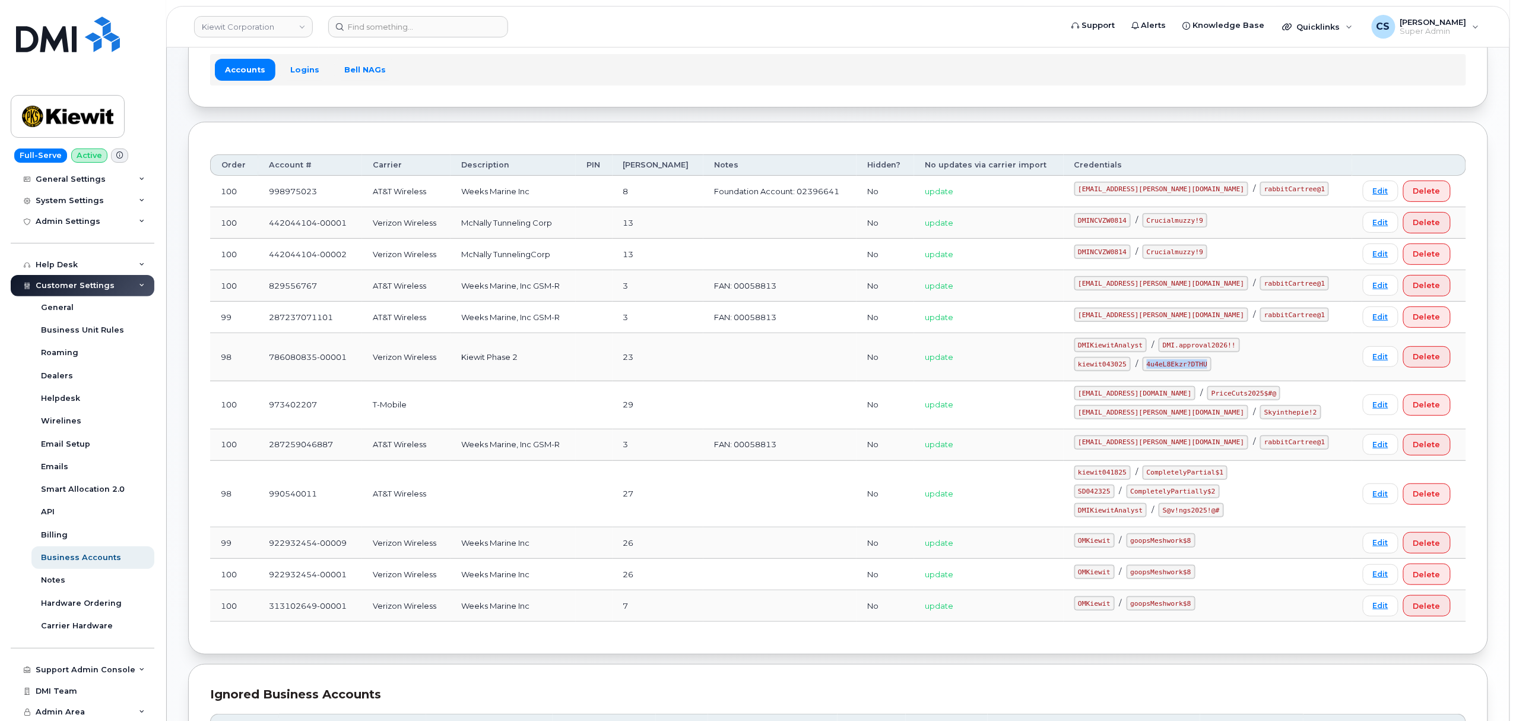  I want to click on code: kiewit043025, so click(1102, 364).